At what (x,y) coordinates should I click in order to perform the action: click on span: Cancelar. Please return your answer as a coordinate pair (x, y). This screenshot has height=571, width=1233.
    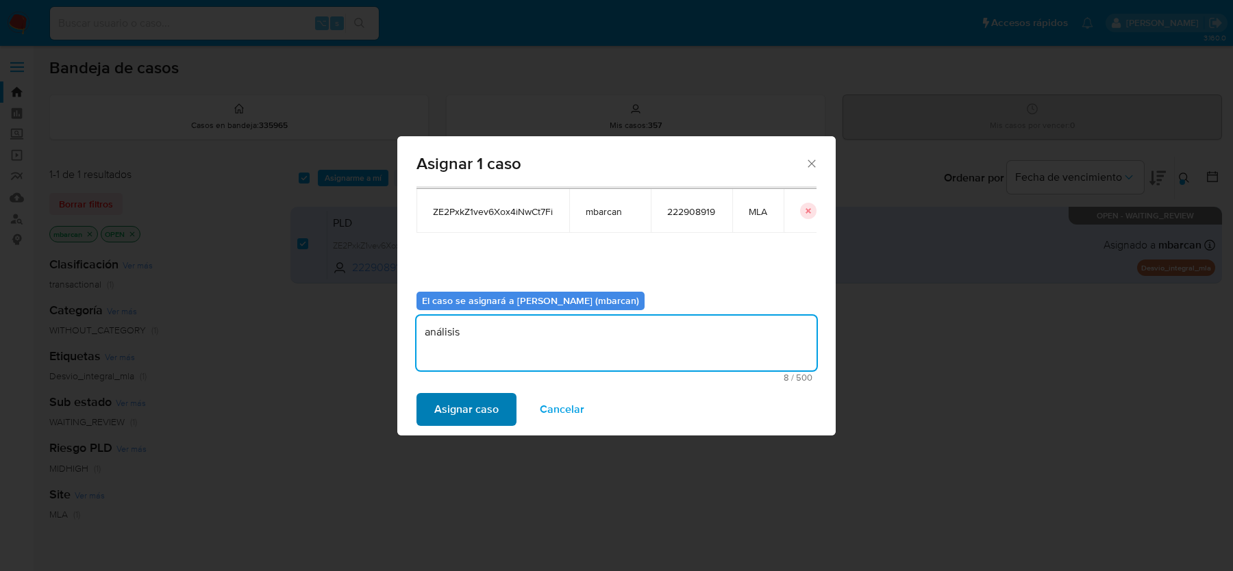
    Looking at the image, I should click on (562, 409).